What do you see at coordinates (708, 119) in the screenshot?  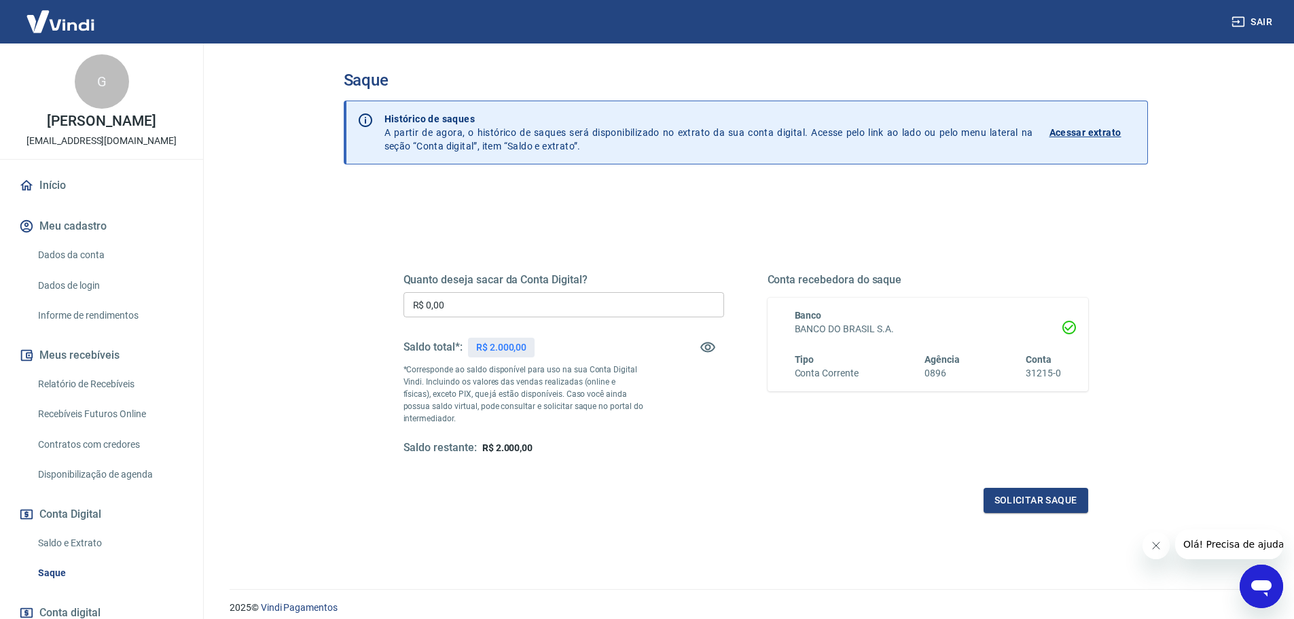 I see `p: Histórico de saques` at bounding box center [708, 119].